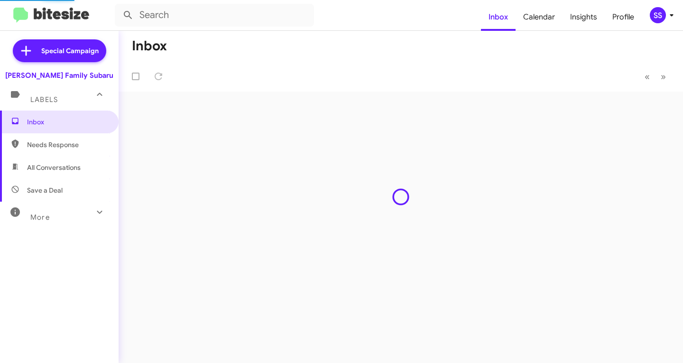 The image size is (683, 363). Describe the element at coordinates (59, 51) in the screenshot. I see `a: Special Campaign` at that location.